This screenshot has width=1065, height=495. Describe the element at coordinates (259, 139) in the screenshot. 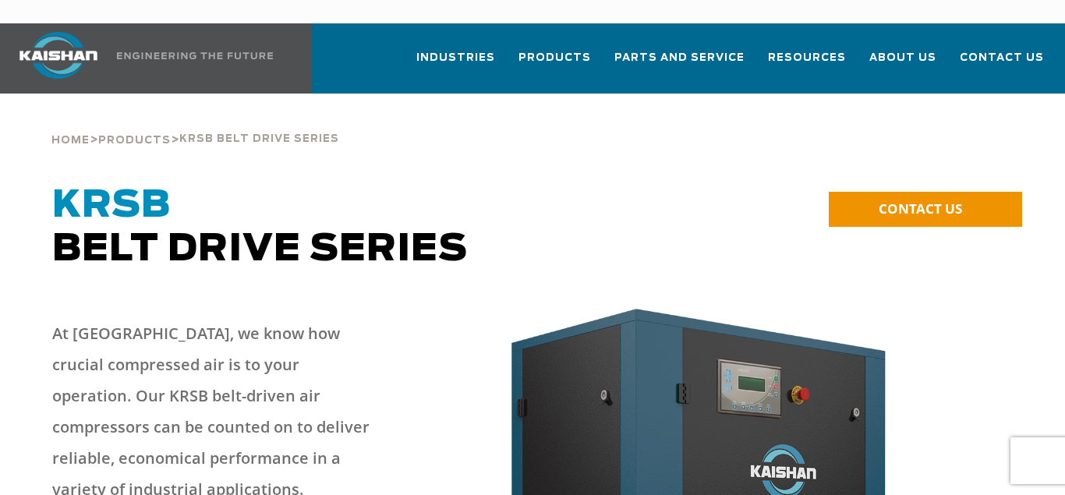

I see `span: krsb belt drive series` at that location.